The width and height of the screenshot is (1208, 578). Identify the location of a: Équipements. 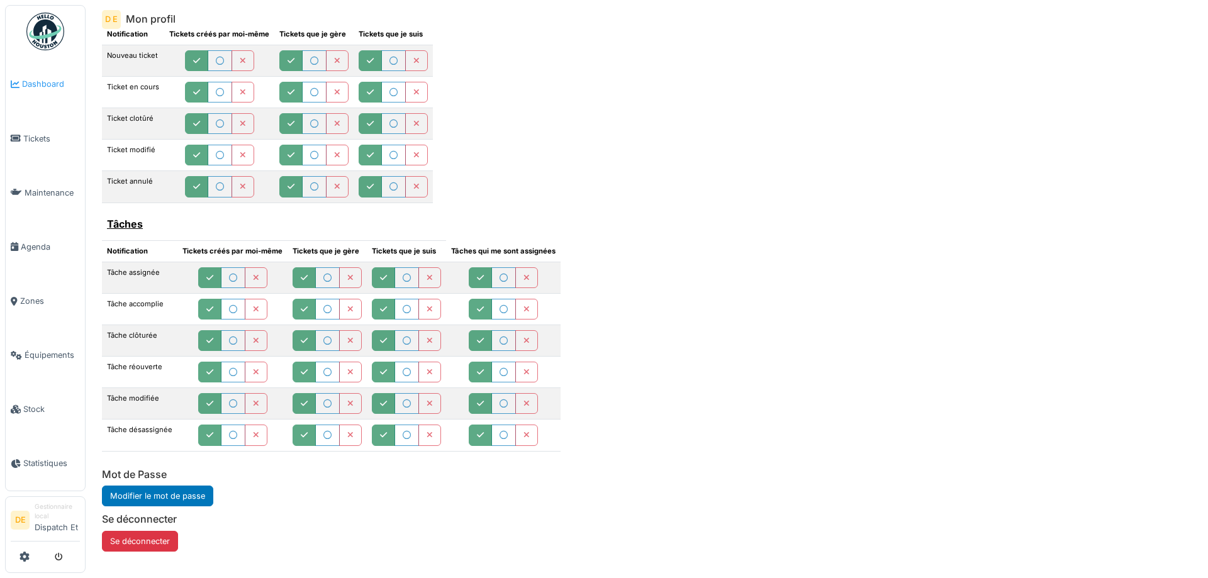
(45, 355).